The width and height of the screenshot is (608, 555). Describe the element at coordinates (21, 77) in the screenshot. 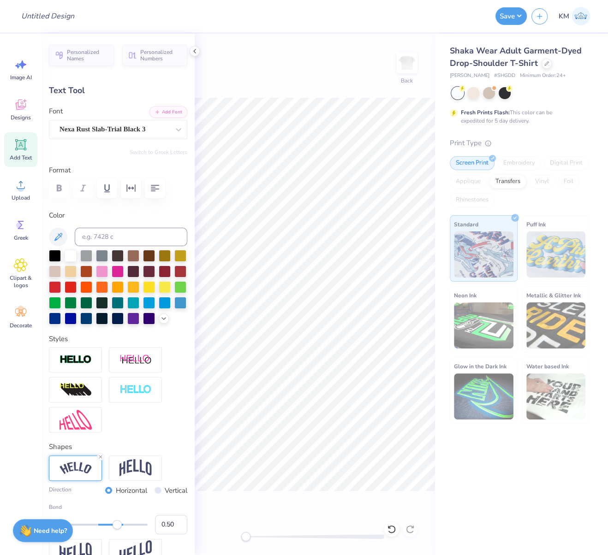

I see `span: Image AI` at that location.